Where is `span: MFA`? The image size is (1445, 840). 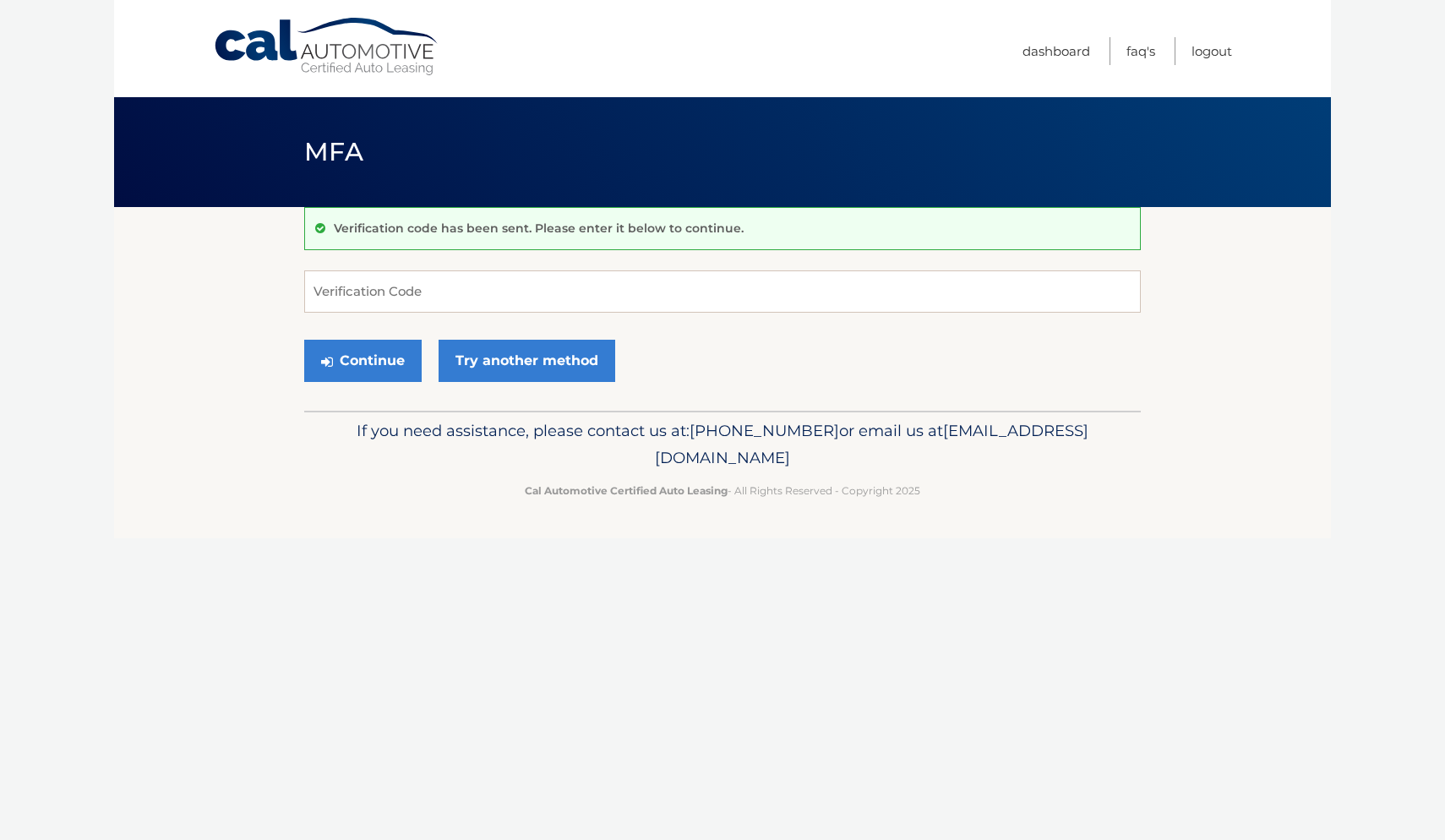 span: MFA is located at coordinates (334, 152).